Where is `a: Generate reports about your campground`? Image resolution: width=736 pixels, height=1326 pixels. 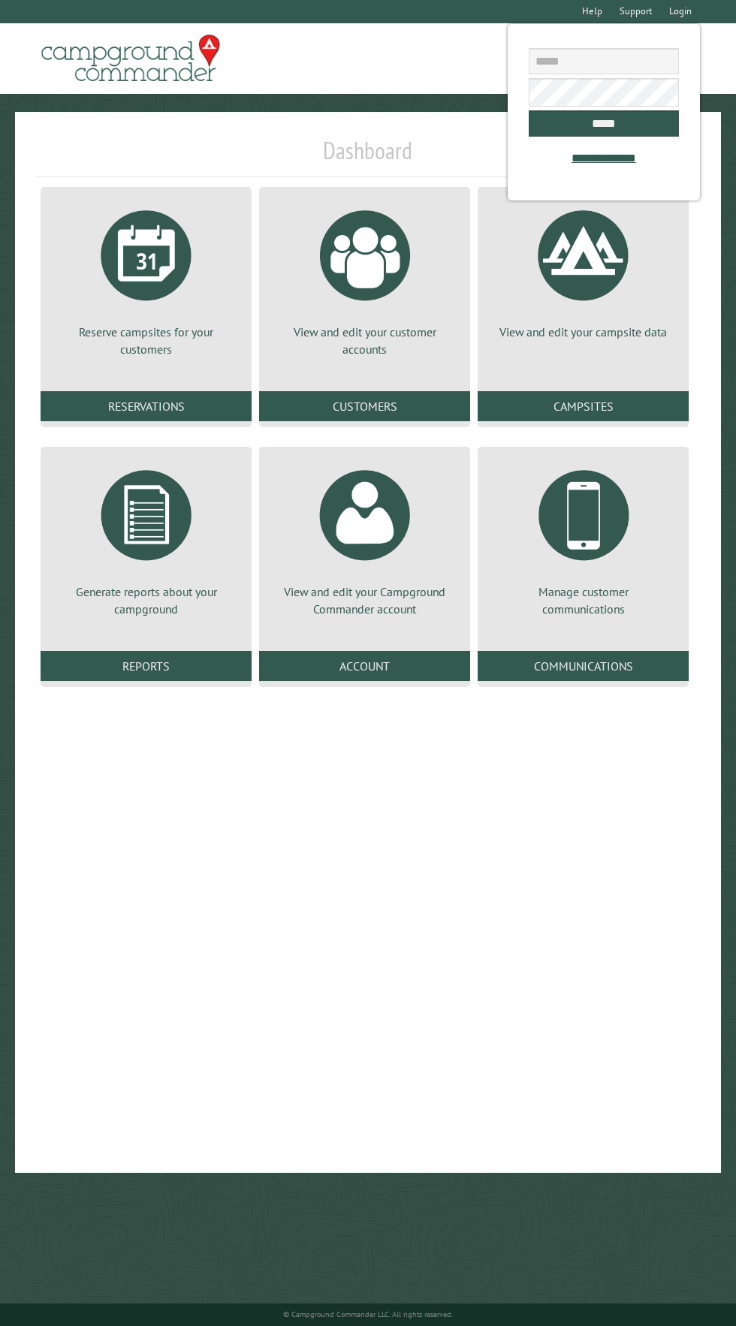 a: Generate reports about your campground is located at coordinates (146, 537).